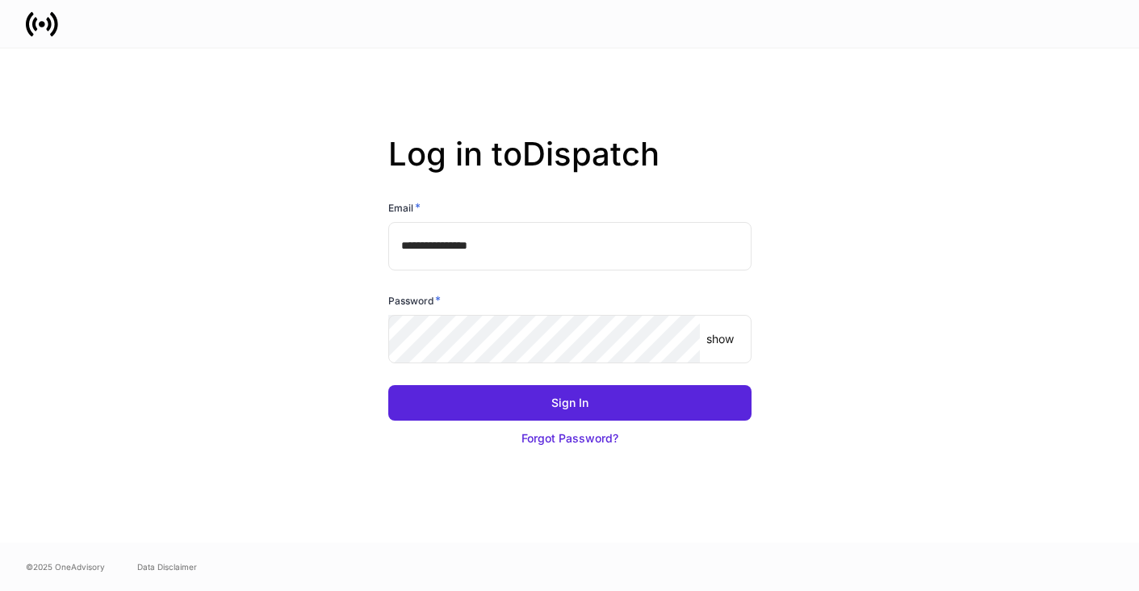 This screenshot has width=1139, height=591. Describe the element at coordinates (65, 567) in the screenshot. I see `span: © 2025 OneAdvisory` at that location.